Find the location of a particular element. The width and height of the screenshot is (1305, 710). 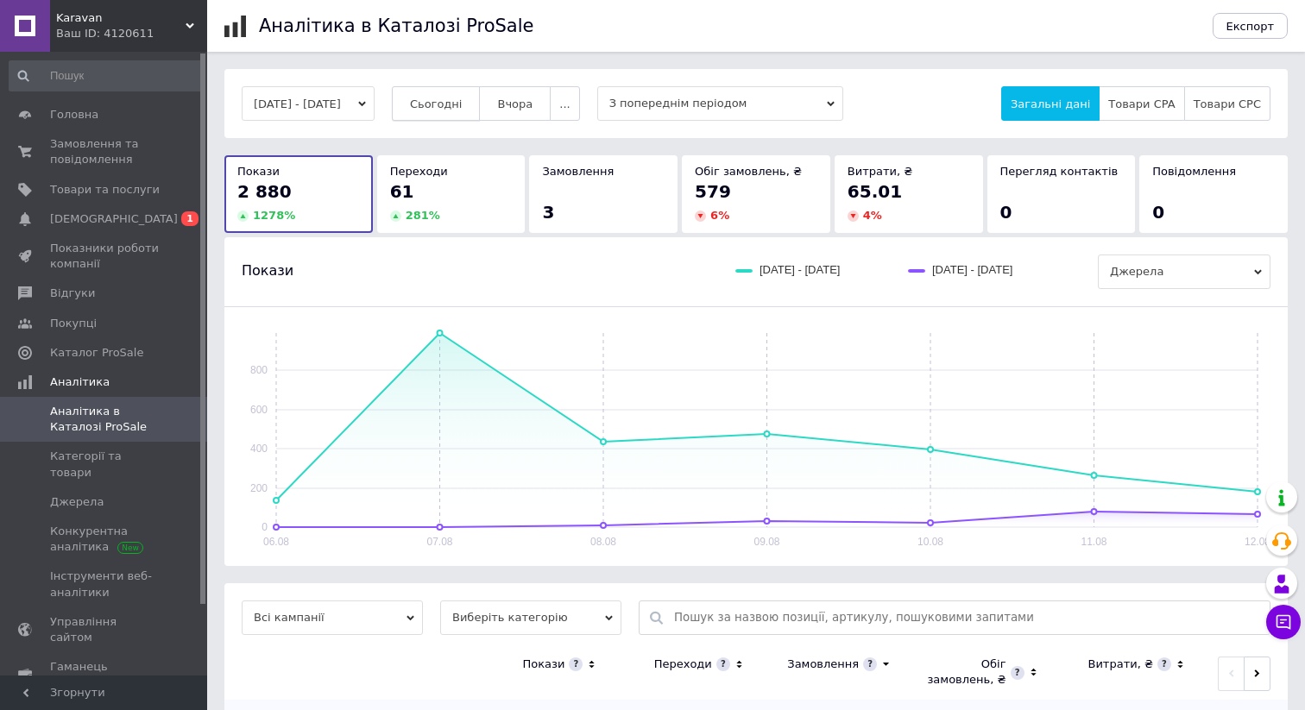

span: Покупці is located at coordinates (73, 324).